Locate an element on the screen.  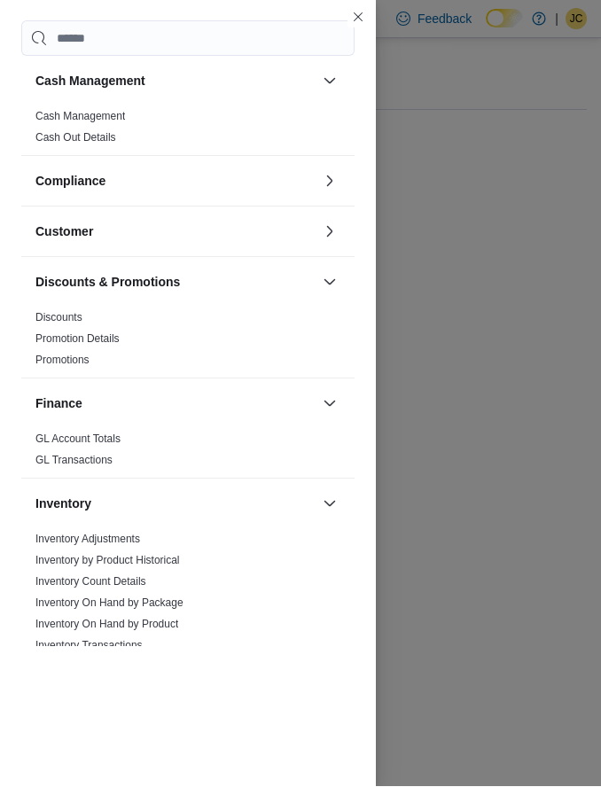
button: Close this dialog is located at coordinates (358, 18).